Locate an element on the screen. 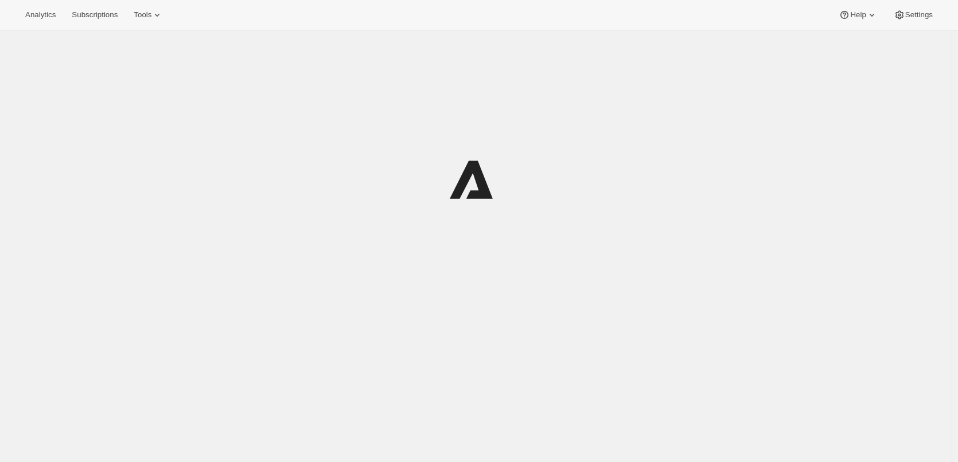 The width and height of the screenshot is (958, 462). button: Tools is located at coordinates (148, 15).